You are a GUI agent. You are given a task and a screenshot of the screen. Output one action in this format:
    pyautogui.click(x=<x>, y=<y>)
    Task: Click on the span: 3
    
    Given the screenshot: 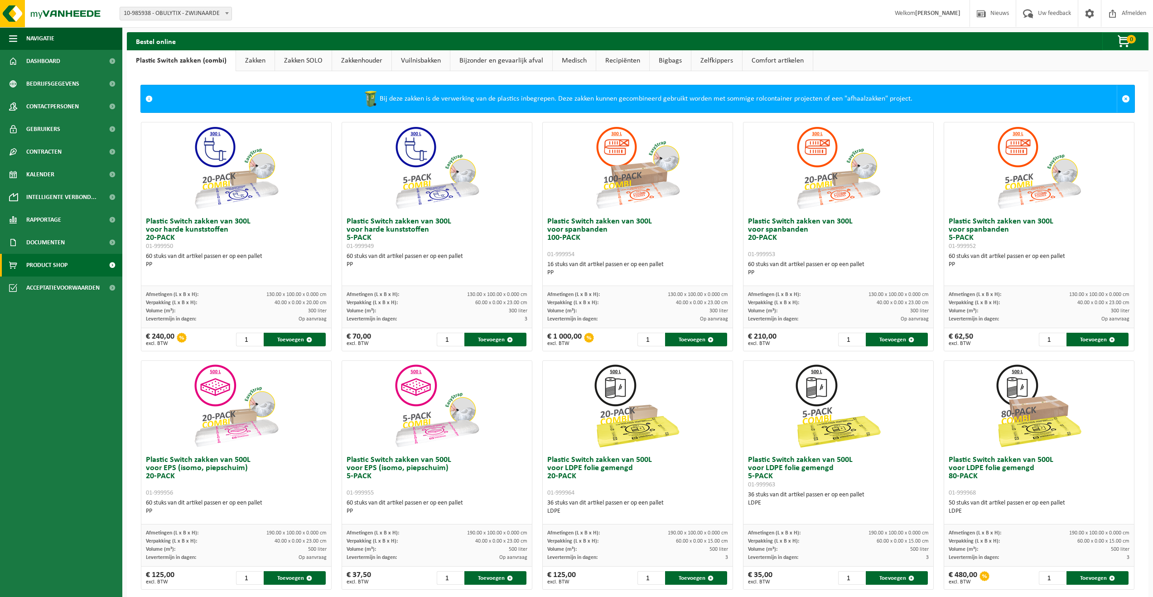 What is the action you would take?
    pyautogui.click(x=727, y=557)
    